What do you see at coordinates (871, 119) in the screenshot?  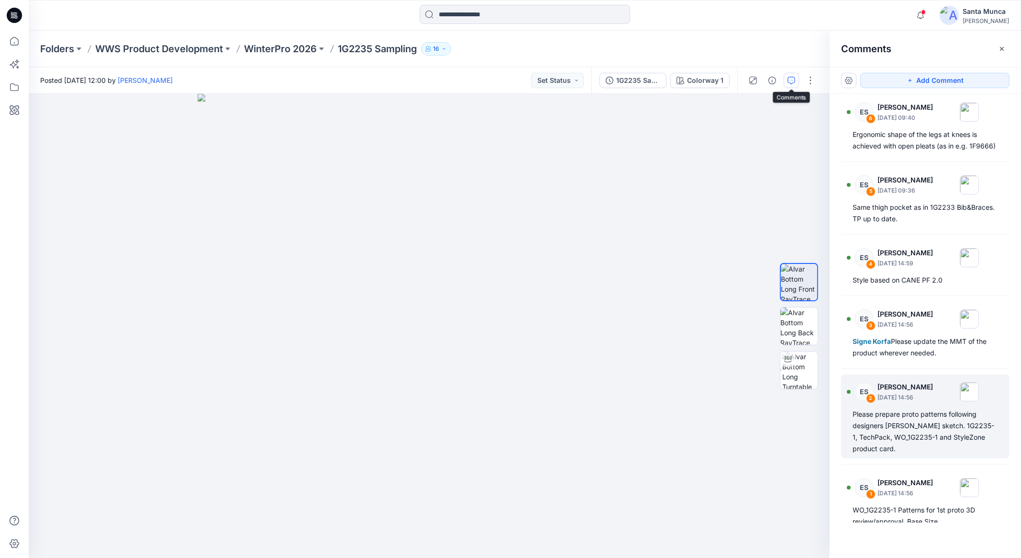 I see `div: 6` at bounding box center [871, 119].